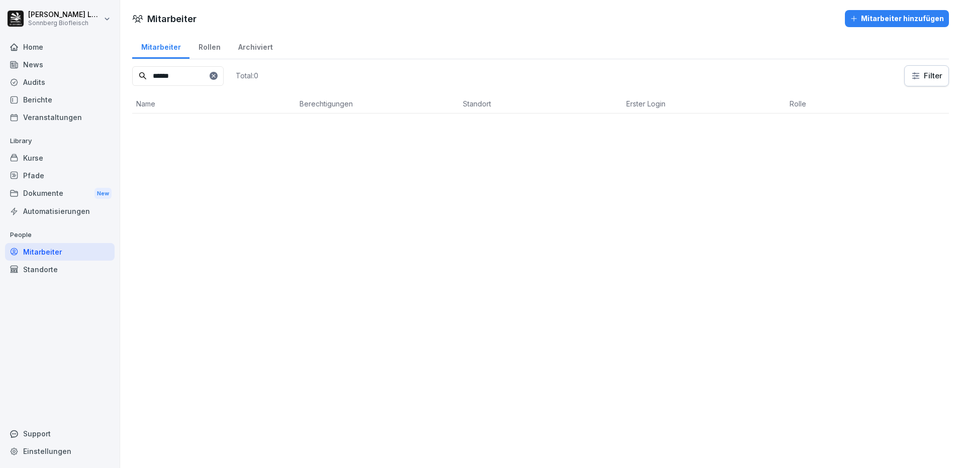 The width and height of the screenshot is (961, 468). I want to click on button: Filter, so click(926, 76).